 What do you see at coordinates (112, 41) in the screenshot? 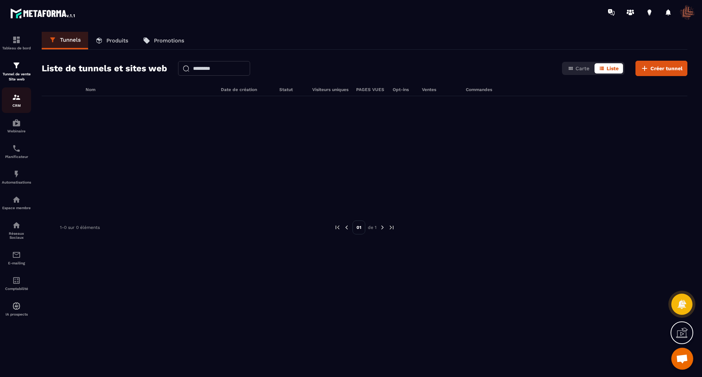
I see `a: Produits` at bounding box center [112, 41].